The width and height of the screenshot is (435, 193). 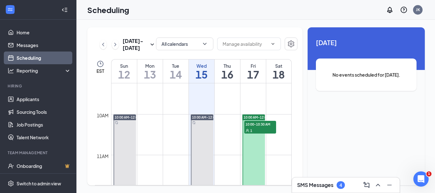 What do you see at coordinates (11, 71) in the screenshot?
I see `svg: Analysis` at bounding box center [11, 71].